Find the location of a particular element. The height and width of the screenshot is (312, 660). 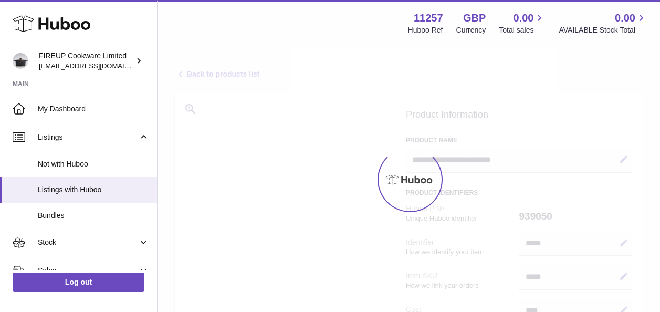

span: Bundles is located at coordinates (94, 215).